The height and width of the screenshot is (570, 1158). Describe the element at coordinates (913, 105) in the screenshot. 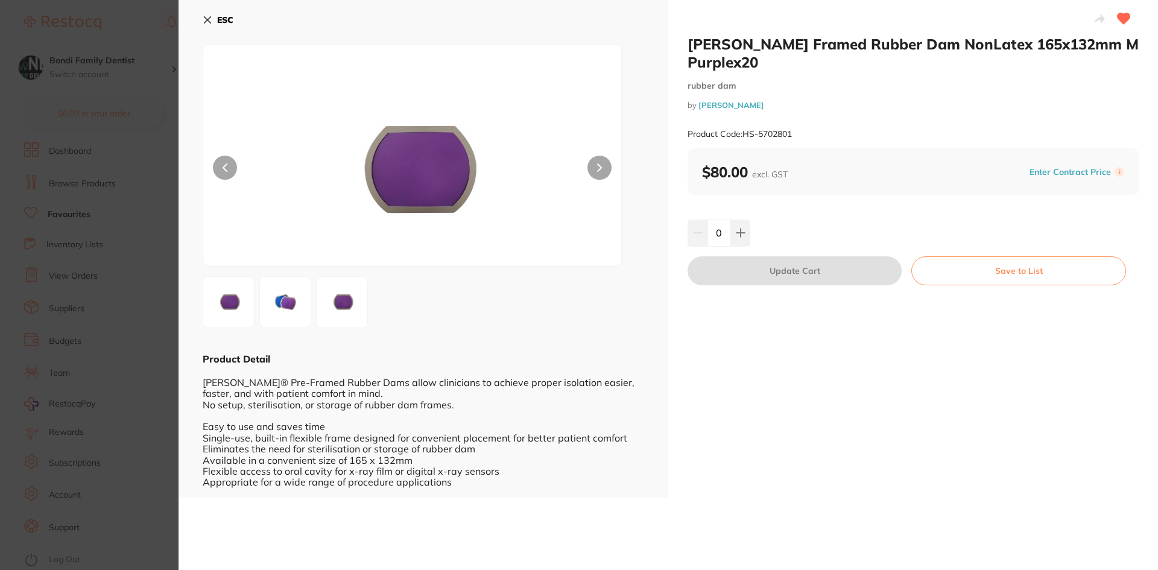

I see `small: by` at that location.